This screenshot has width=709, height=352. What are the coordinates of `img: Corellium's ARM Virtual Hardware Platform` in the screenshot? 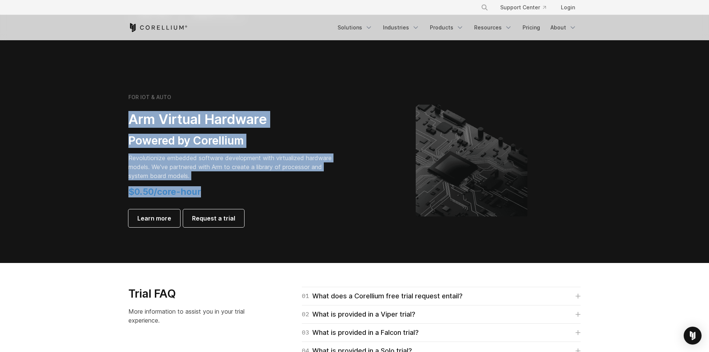 It's located at (472, 160).